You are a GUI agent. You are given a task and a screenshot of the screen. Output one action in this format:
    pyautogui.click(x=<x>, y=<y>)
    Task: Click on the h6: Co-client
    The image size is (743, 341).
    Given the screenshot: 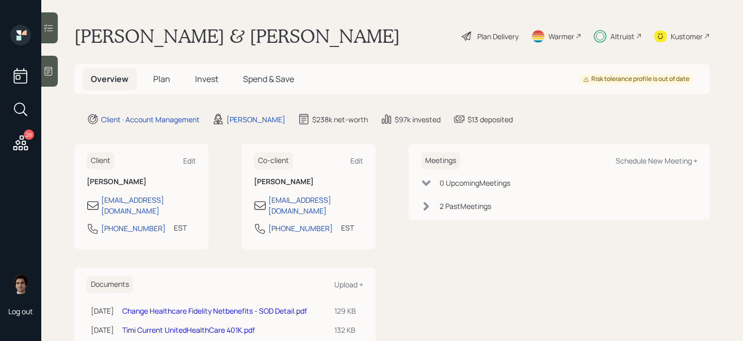 What is the action you would take?
    pyautogui.click(x=274, y=161)
    